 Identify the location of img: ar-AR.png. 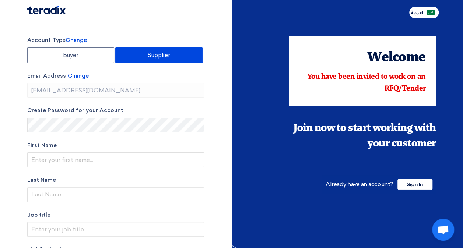
(430, 13).